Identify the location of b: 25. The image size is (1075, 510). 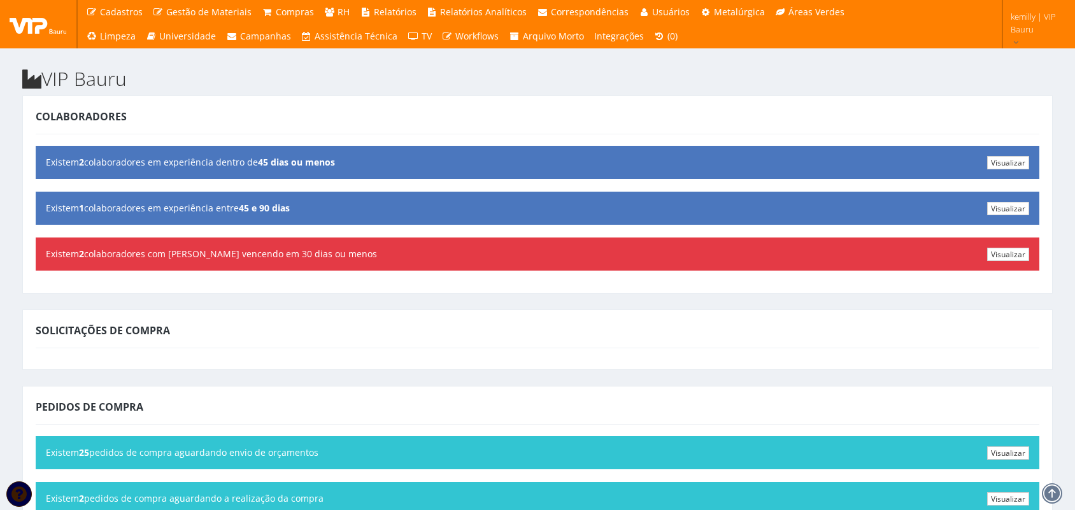
(84, 452).